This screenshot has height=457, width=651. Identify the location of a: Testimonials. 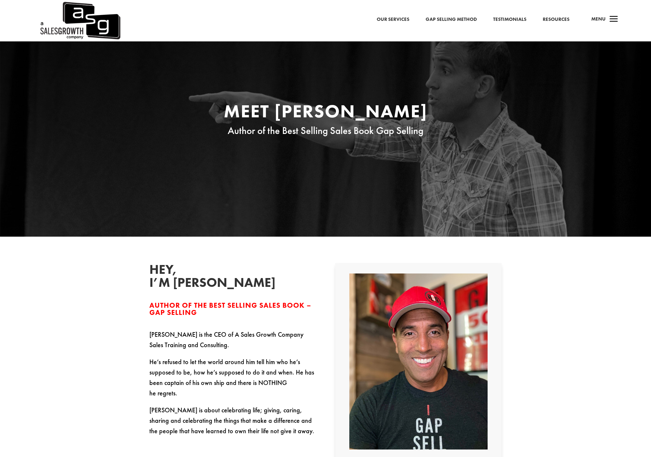
(509, 20).